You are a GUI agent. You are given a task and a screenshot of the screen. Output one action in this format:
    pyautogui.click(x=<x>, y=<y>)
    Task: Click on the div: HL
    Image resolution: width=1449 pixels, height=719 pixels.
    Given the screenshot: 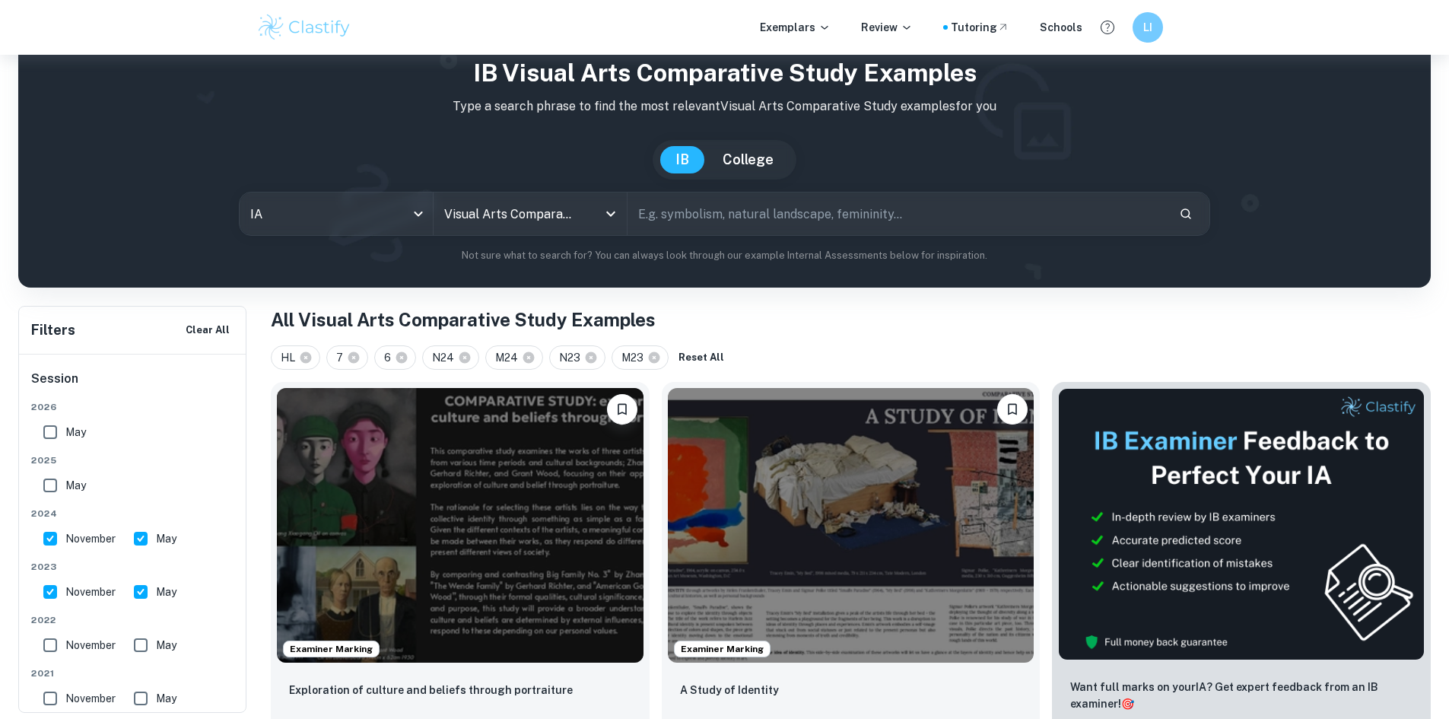 What is the action you would take?
    pyautogui.click(x=295, y=357)
    